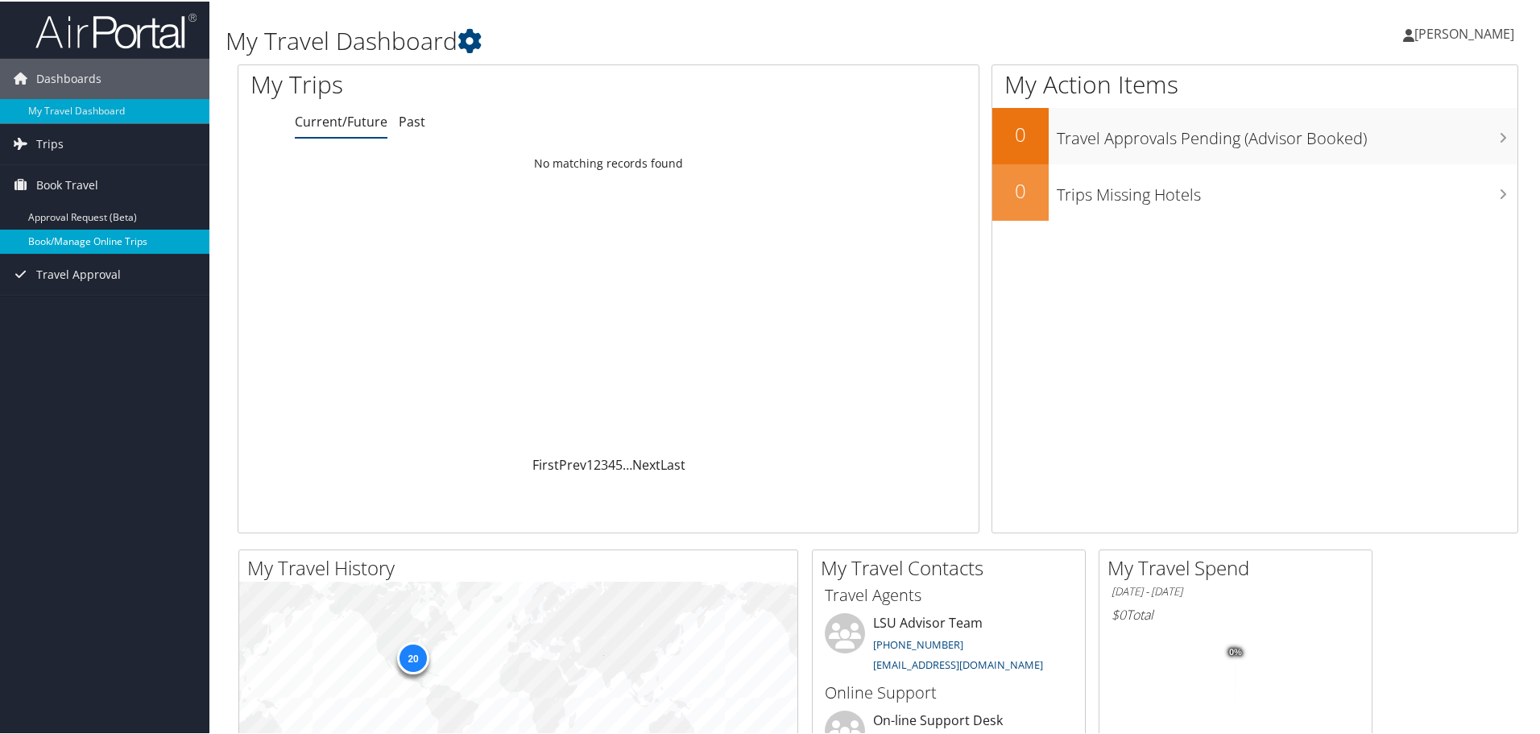  I want to click on span: Dashboards, so click(68, 77).